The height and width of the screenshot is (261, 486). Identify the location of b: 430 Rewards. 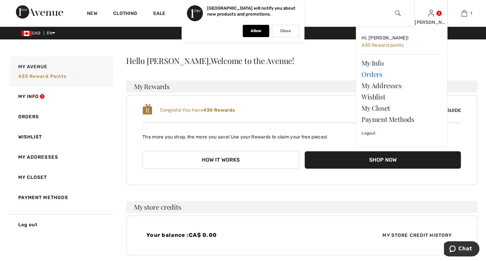
(219, 110).